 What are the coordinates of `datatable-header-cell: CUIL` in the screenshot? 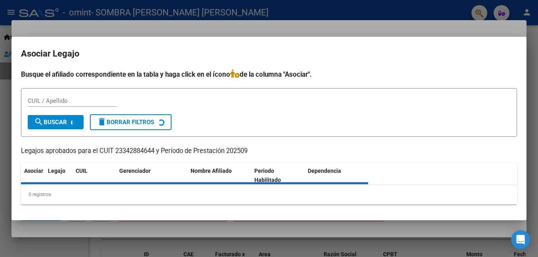 It's located at (94, 176).